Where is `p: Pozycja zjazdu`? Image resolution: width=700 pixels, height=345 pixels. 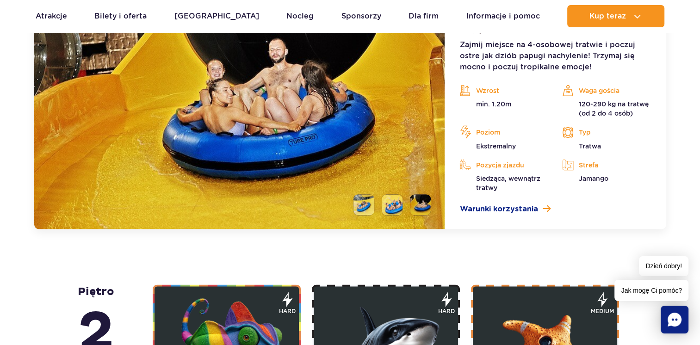 p: Pozycja zjazdu is located at coordinates (504, 165).